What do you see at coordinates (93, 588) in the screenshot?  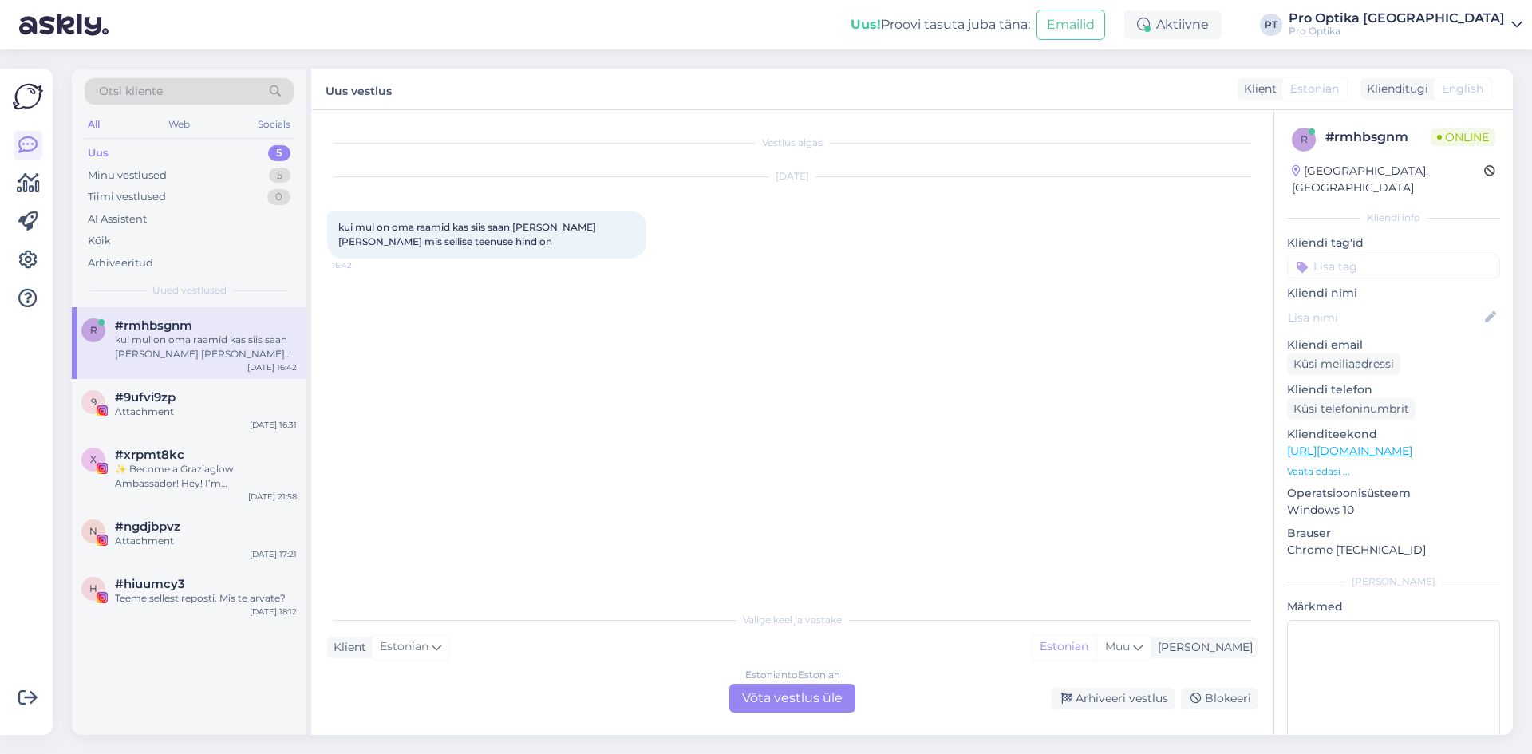 I see `span: h` at bounding box center [93, 588].